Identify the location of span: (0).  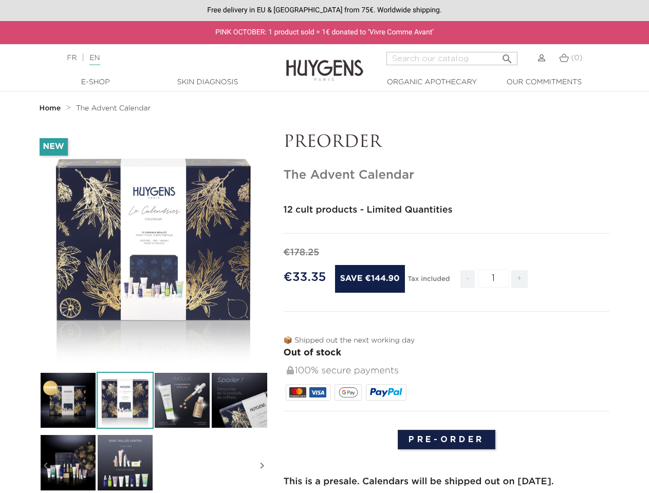
(577, 58).